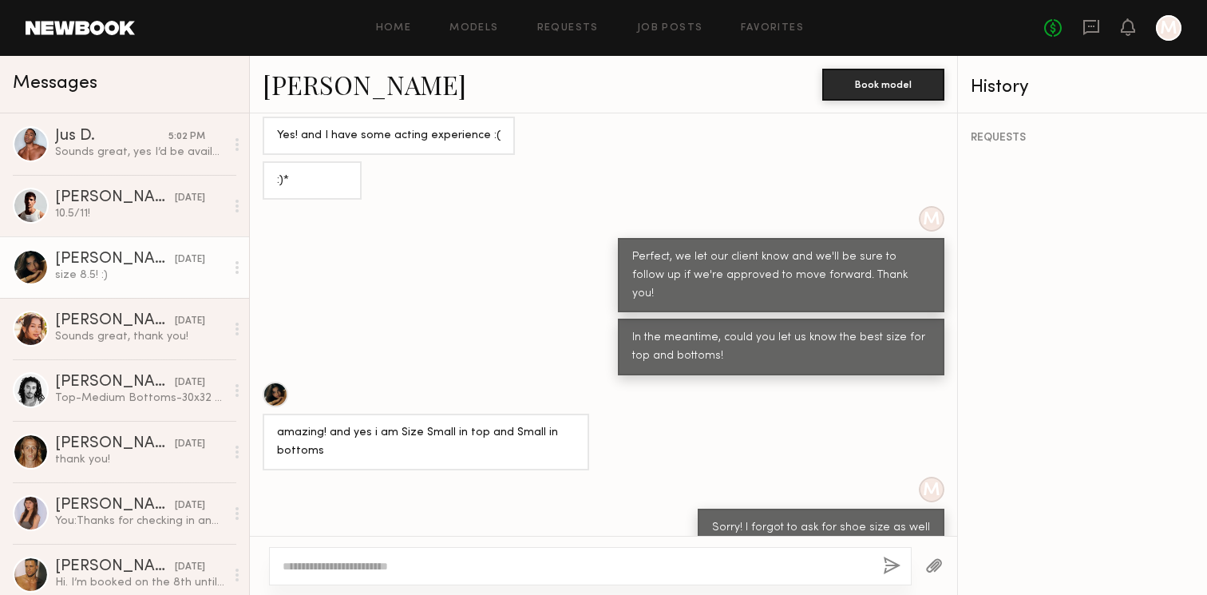  Describe the element at coordinates (393, 28) in the screenshot. I see `a: Home` at that location.